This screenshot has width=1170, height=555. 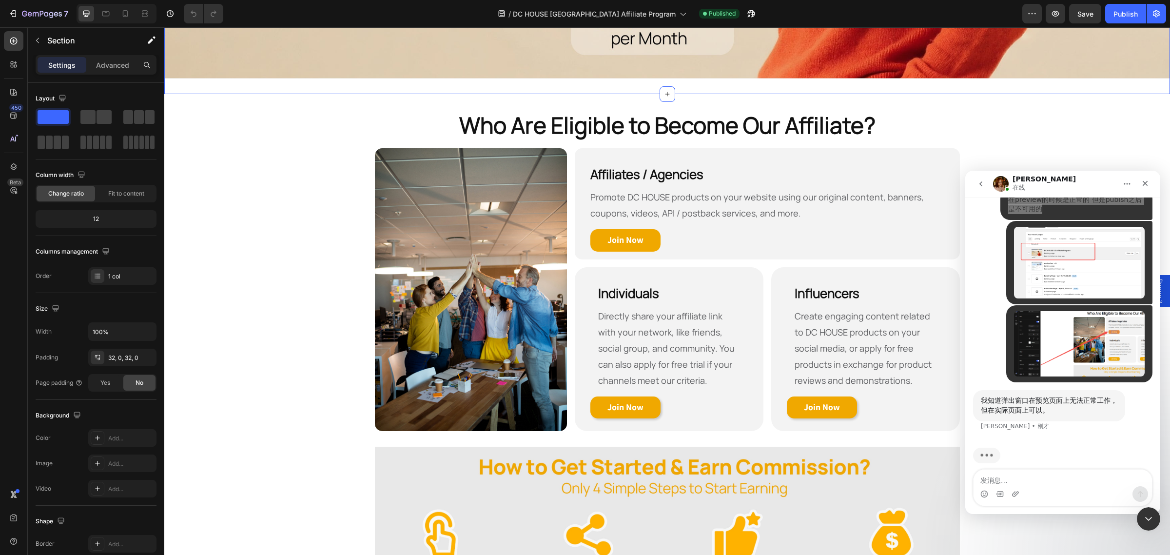 What do you see at coordinates (43, 438) in the screenshot?
I see `div: Color` at bounding box center [43, 438].